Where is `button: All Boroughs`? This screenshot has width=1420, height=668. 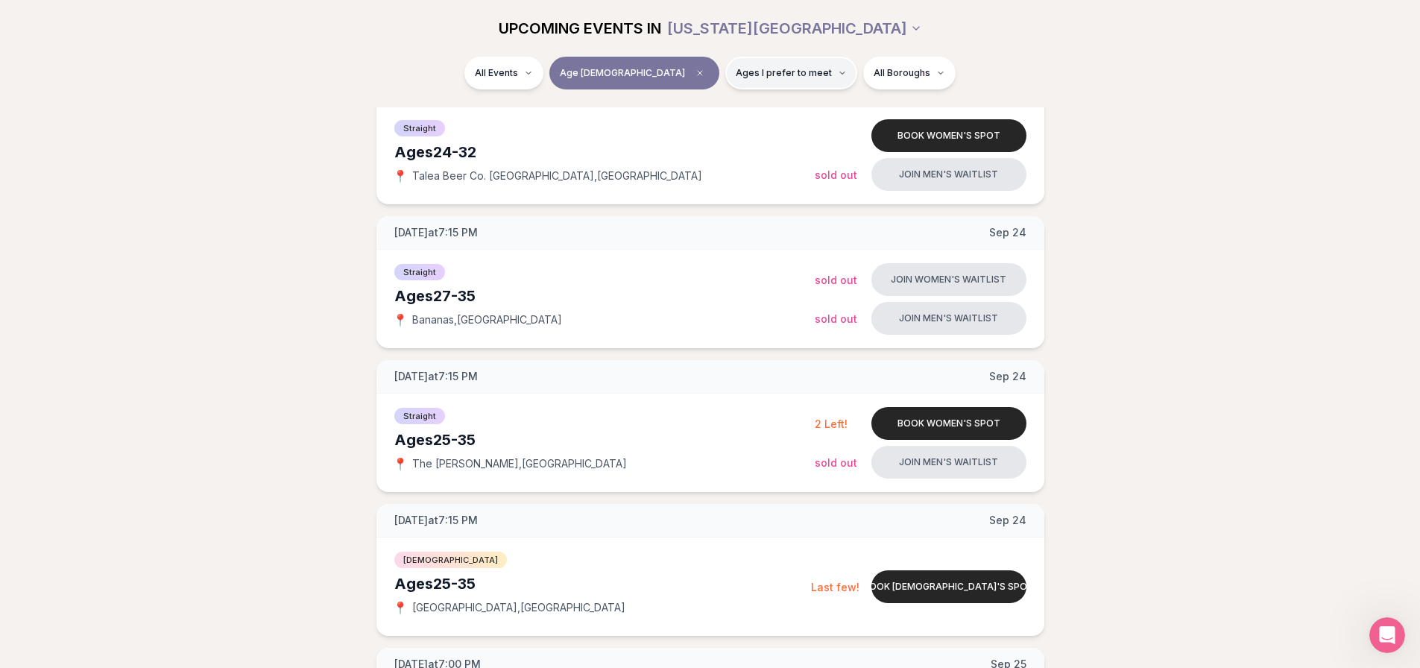
button: All Boroughs is located at coordinates (910, 73).